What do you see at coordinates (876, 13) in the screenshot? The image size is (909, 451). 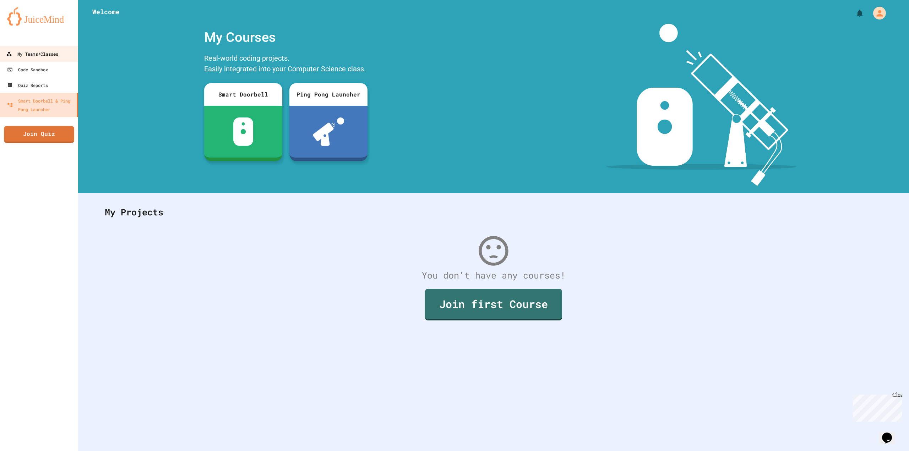 I see `div: My Account` at bounding box center [876, 13].